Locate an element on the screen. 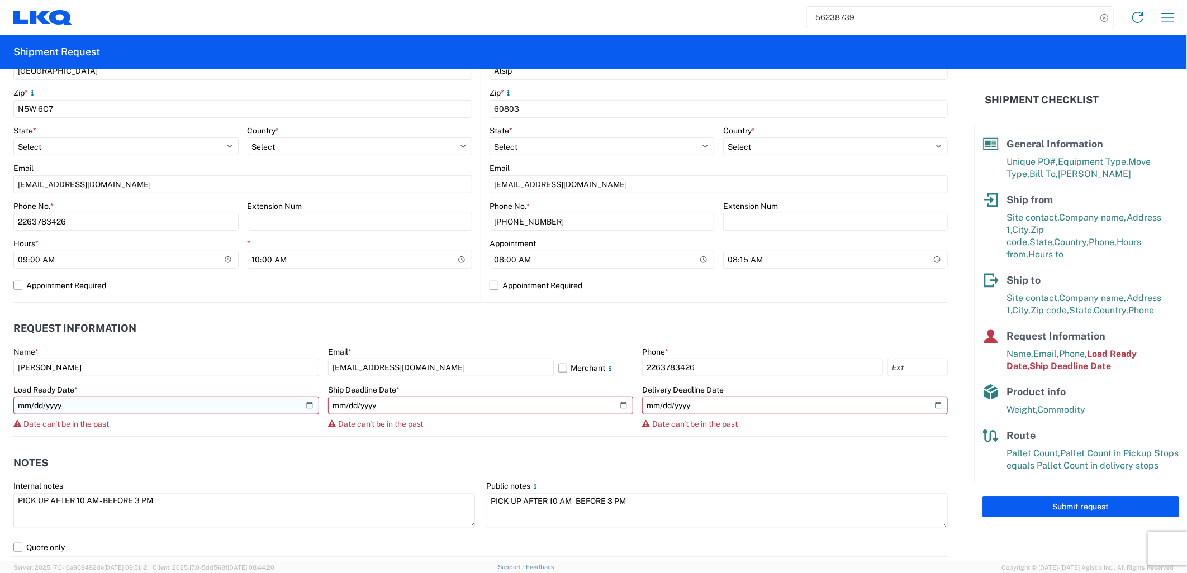 The image size is (1187, 573). span: General Information is located at coordinates (1054, 144).